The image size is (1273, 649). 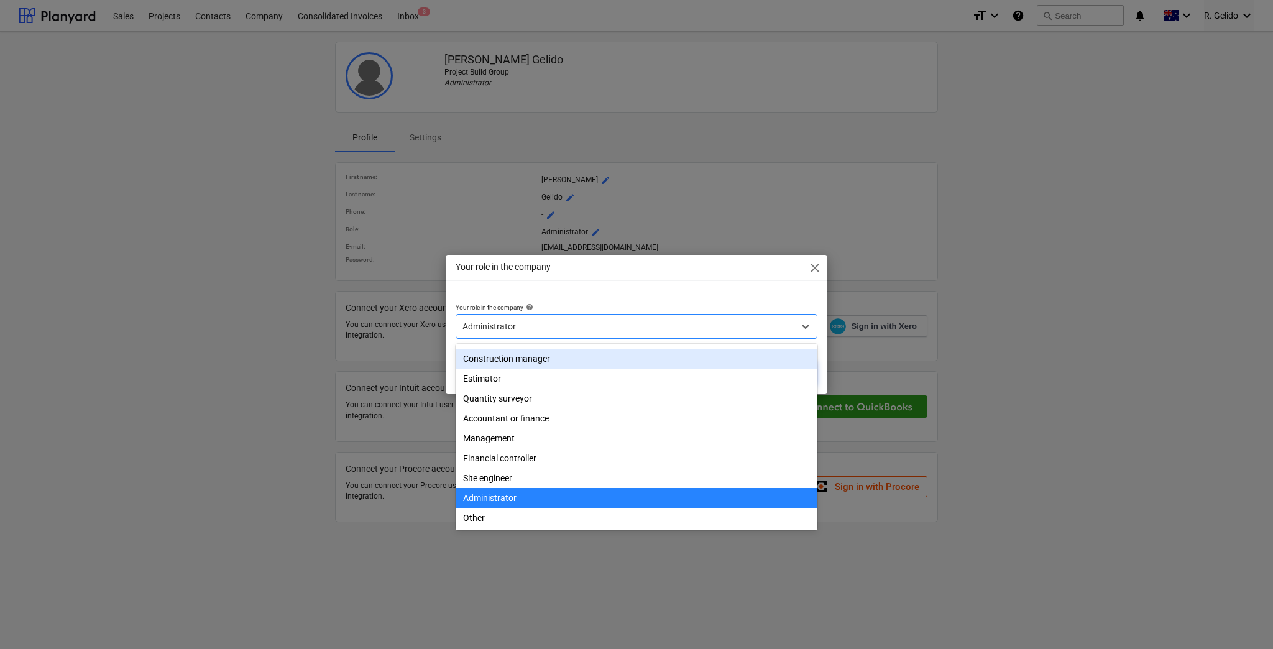 I want to click on div: Estimator, so click(x=636, y=378).